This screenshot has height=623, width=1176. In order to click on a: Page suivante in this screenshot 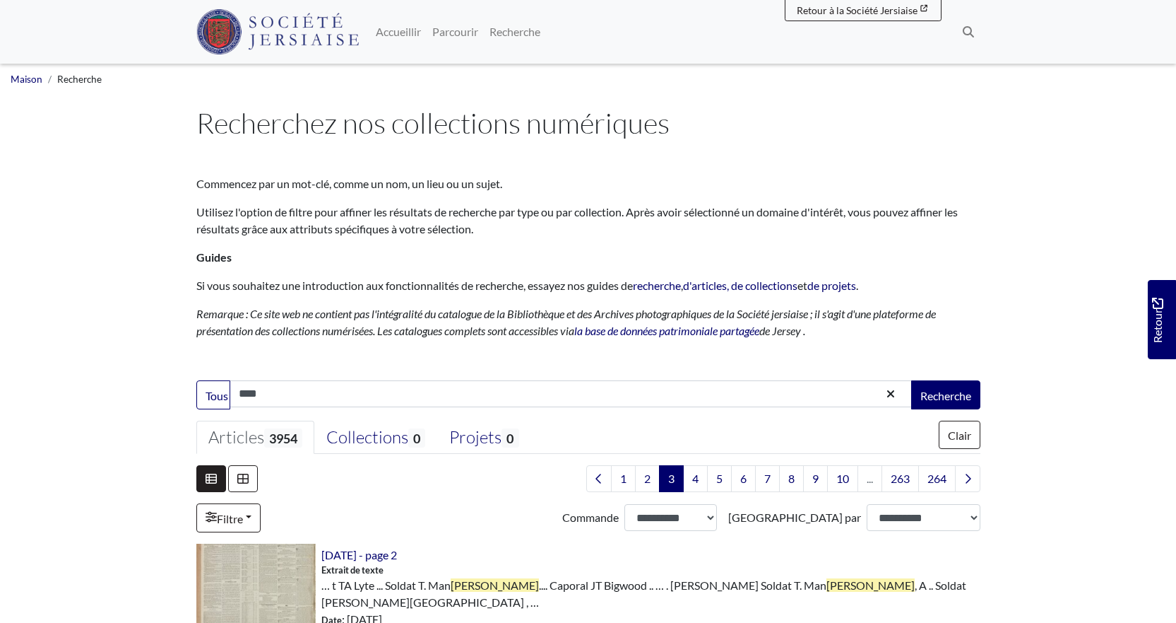, I will do `click(968, 478)`.